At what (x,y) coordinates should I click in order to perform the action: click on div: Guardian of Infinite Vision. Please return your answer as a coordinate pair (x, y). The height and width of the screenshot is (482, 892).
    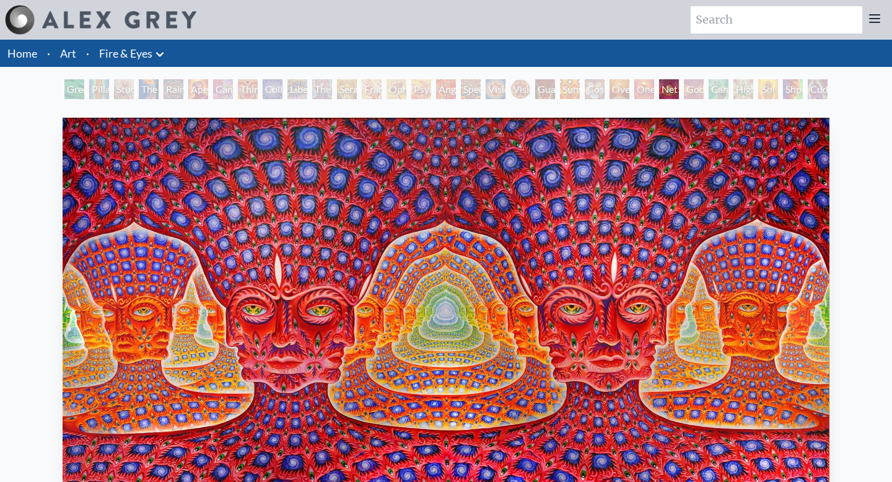
    Looking at the image, I should click on (545, 89).